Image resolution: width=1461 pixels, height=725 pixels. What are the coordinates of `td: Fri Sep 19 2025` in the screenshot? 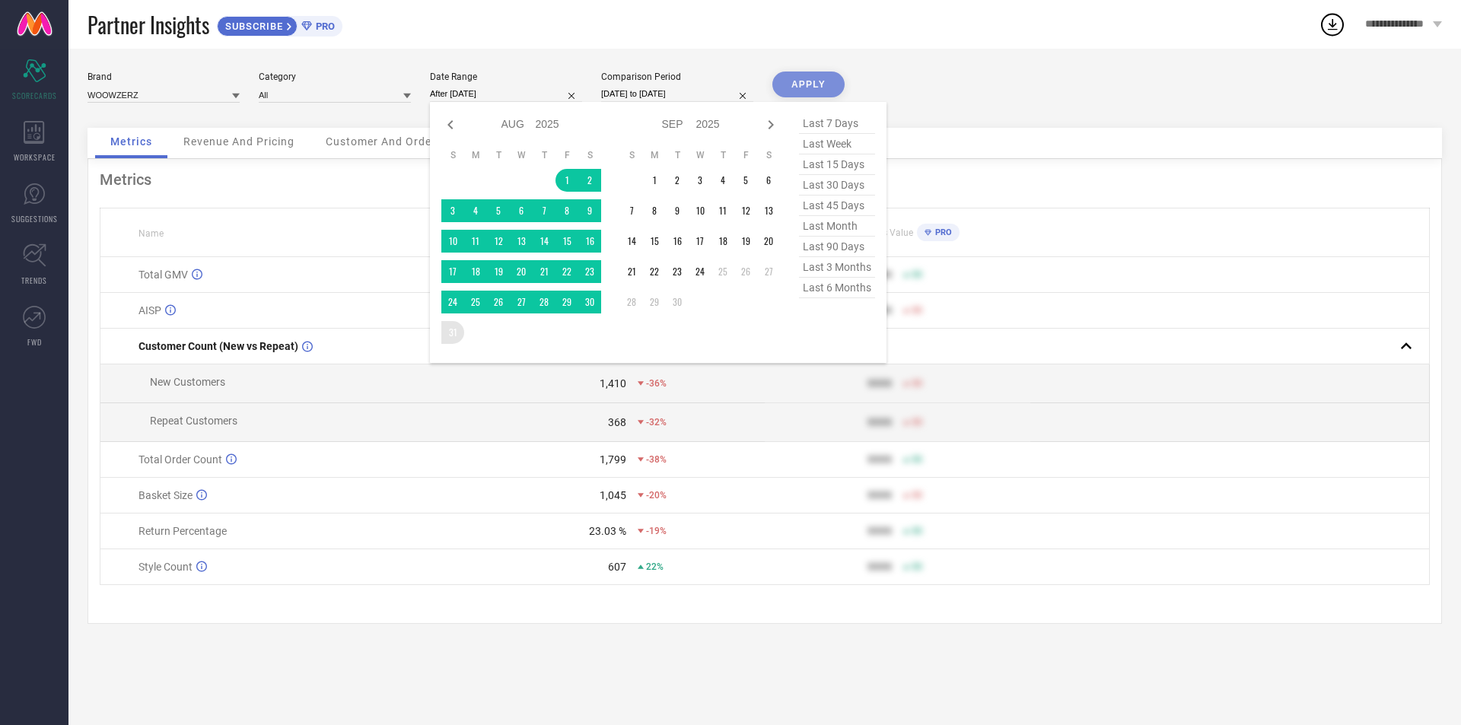 It's located at (745, 241).